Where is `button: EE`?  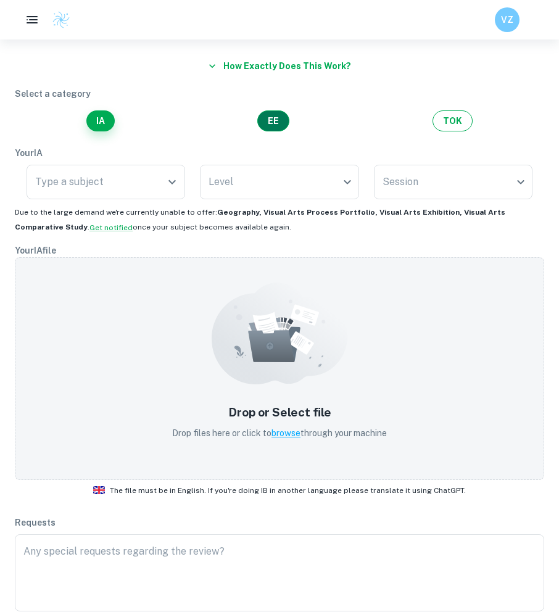 button: EE is located at coordinates (274, 121).